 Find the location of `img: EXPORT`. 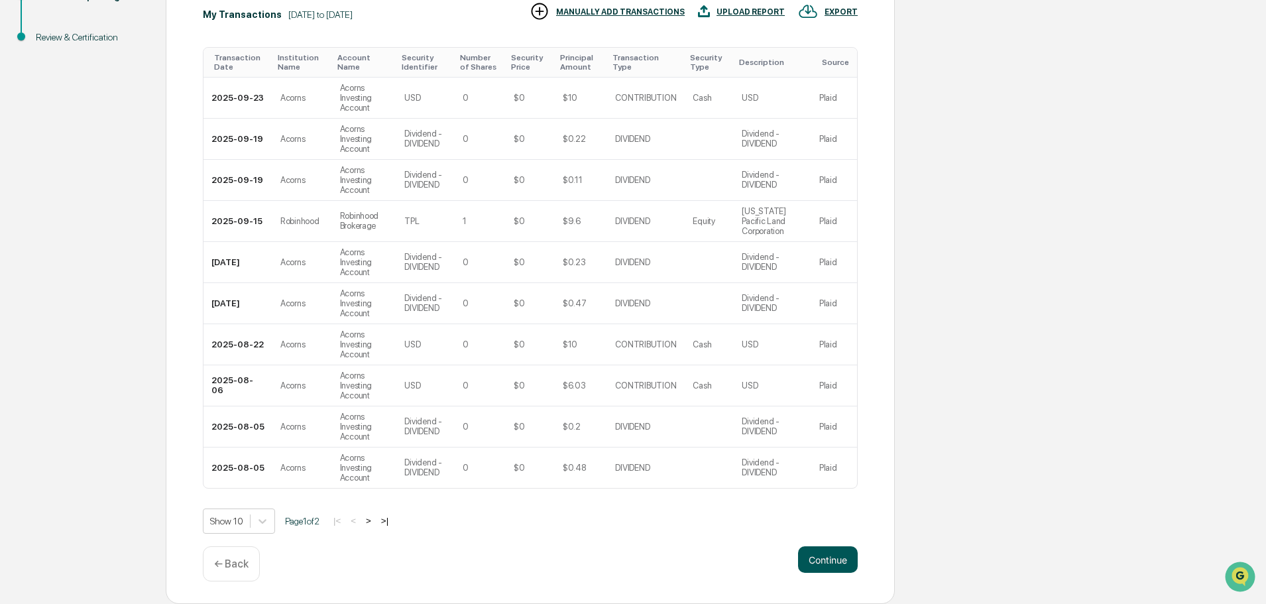

img: EXPORT is located at coordinates (808, 11).